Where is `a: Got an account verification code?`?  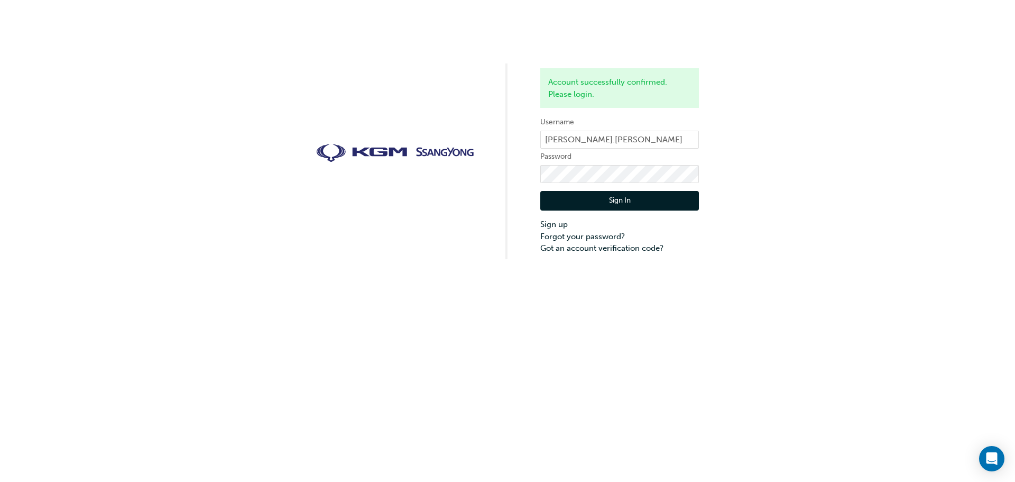
a: Got an account verification code? is located at coordinates (620, 248).